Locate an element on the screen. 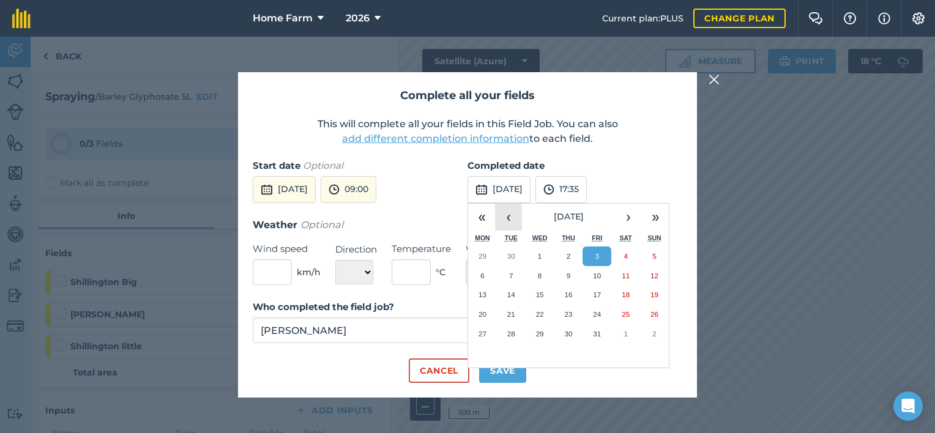  abbr: 18 October 2025 is located at coordinates (625, 294).